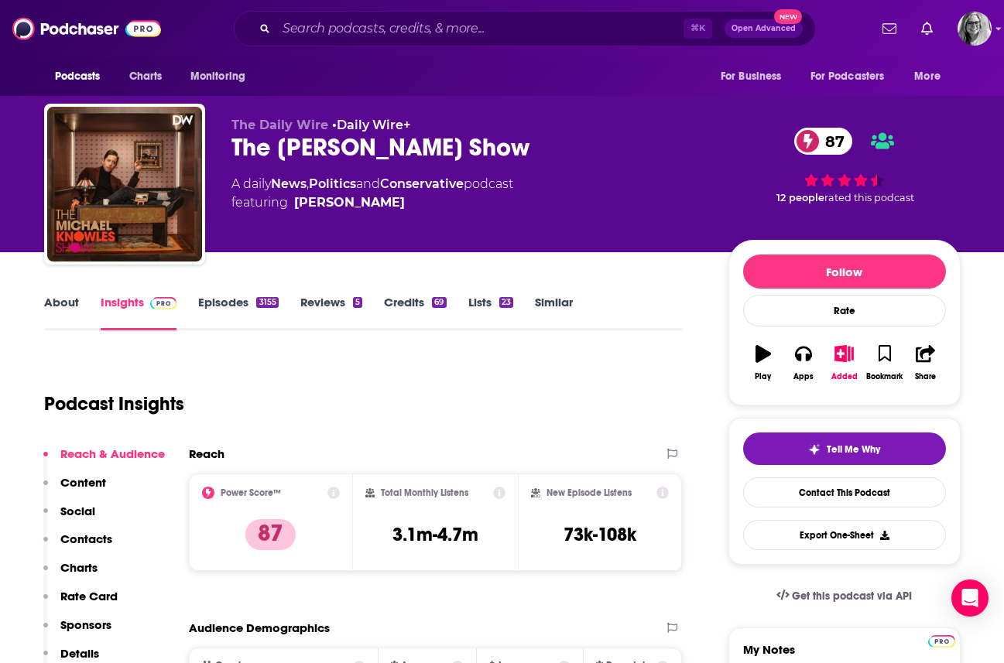 This screenshot has width=1004, height=663. Describe the element at coordinates (925, 377) in the screenshot. I see `div: Share` at that location.